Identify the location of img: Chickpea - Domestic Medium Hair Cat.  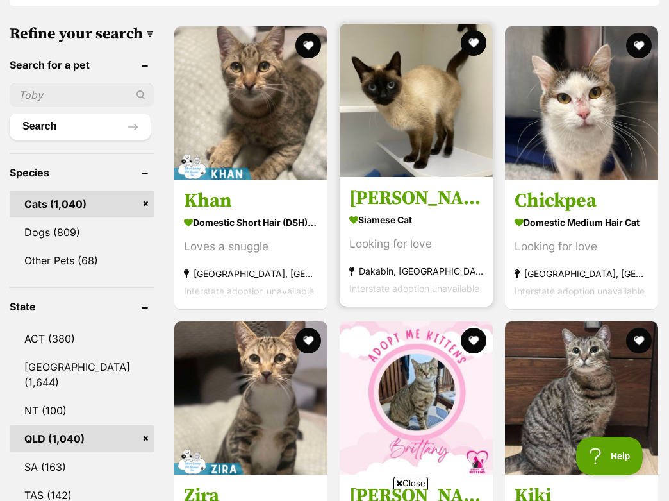
(581, 103).